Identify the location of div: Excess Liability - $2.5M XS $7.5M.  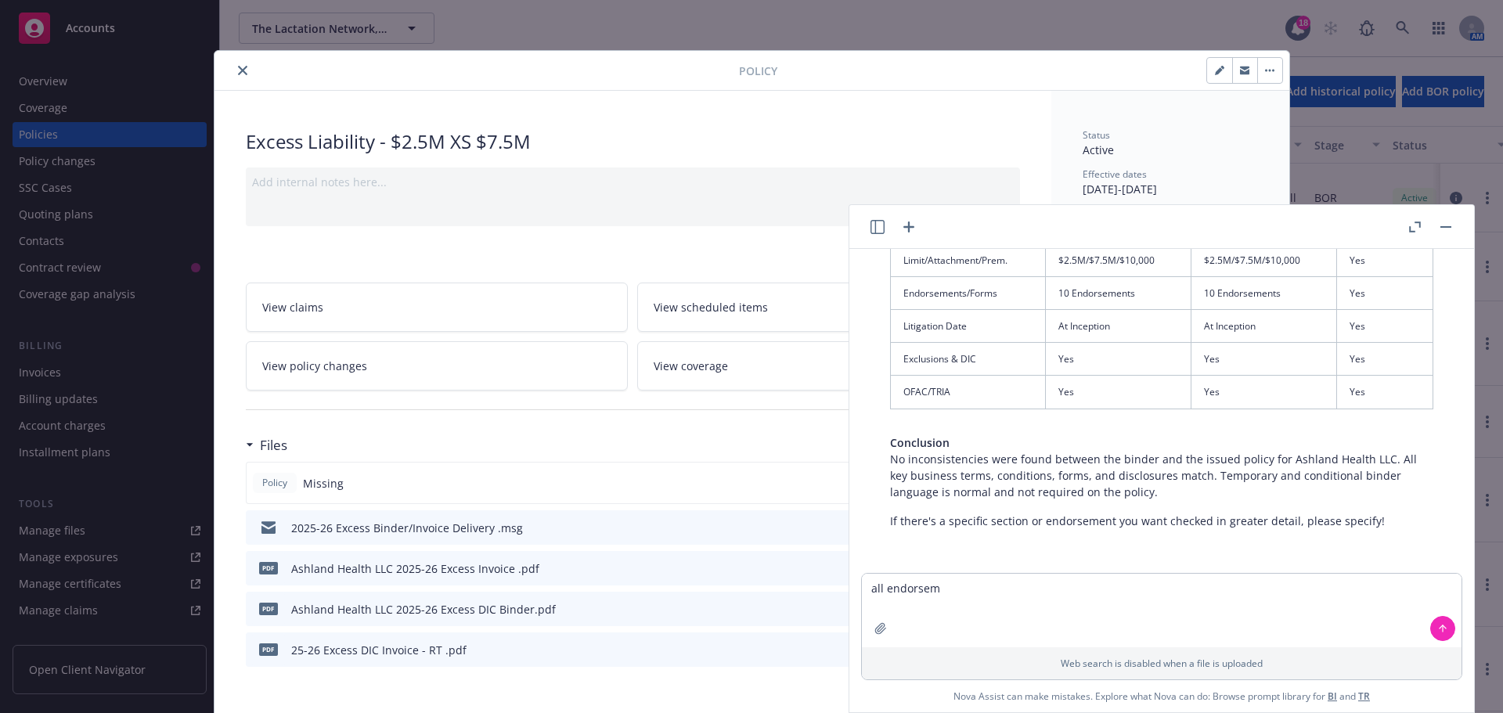
(632, 142).